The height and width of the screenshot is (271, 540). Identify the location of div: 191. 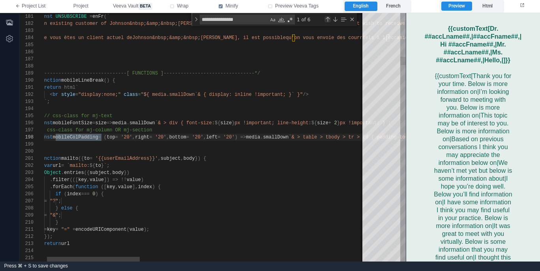
(26, 88).